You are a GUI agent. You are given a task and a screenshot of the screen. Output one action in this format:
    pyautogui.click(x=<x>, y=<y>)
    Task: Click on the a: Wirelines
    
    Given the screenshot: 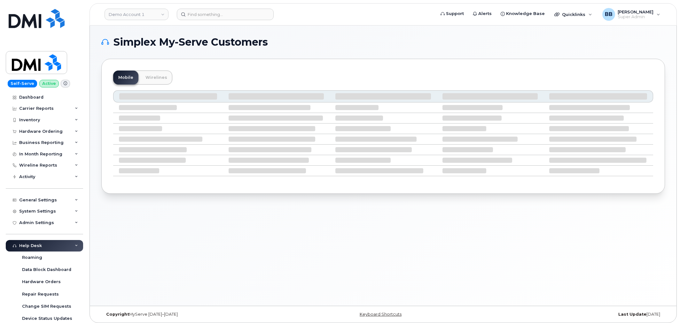 What is the action you would take?
    pyautogui.click(x=156, y=78)
    